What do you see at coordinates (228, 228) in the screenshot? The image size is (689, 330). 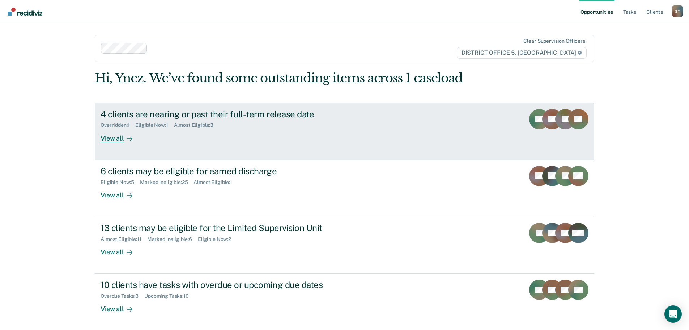 I see `div: 13 clients may be eligible for the Limited Supervision Unit` at bounding box center [228, 228].